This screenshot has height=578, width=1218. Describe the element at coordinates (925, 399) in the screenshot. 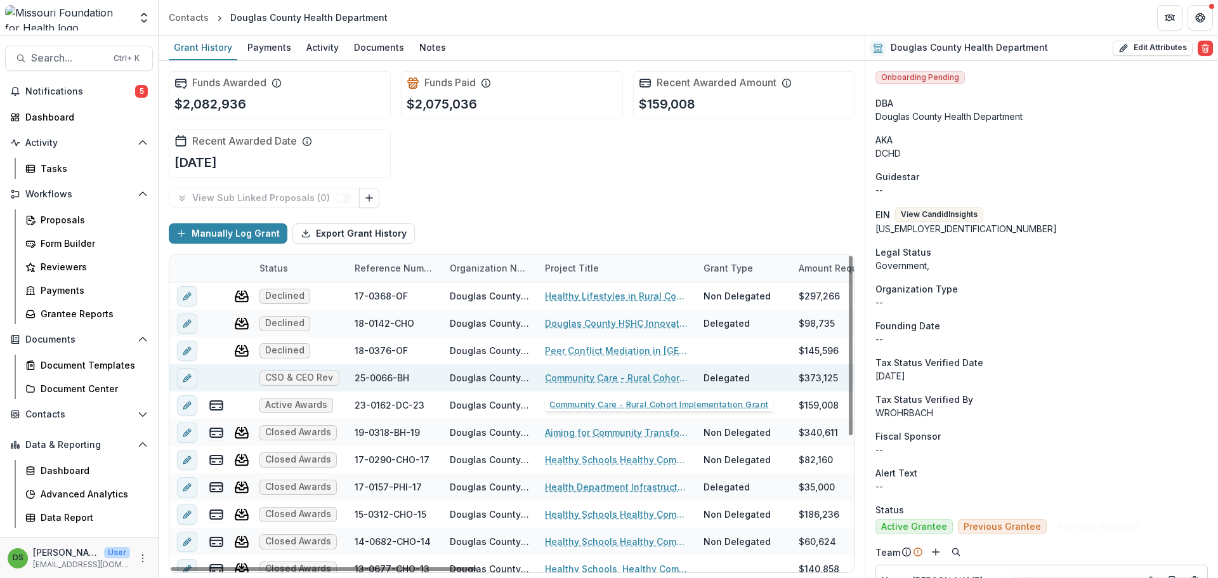

I see `span: Tax Status Verified By` at that location.